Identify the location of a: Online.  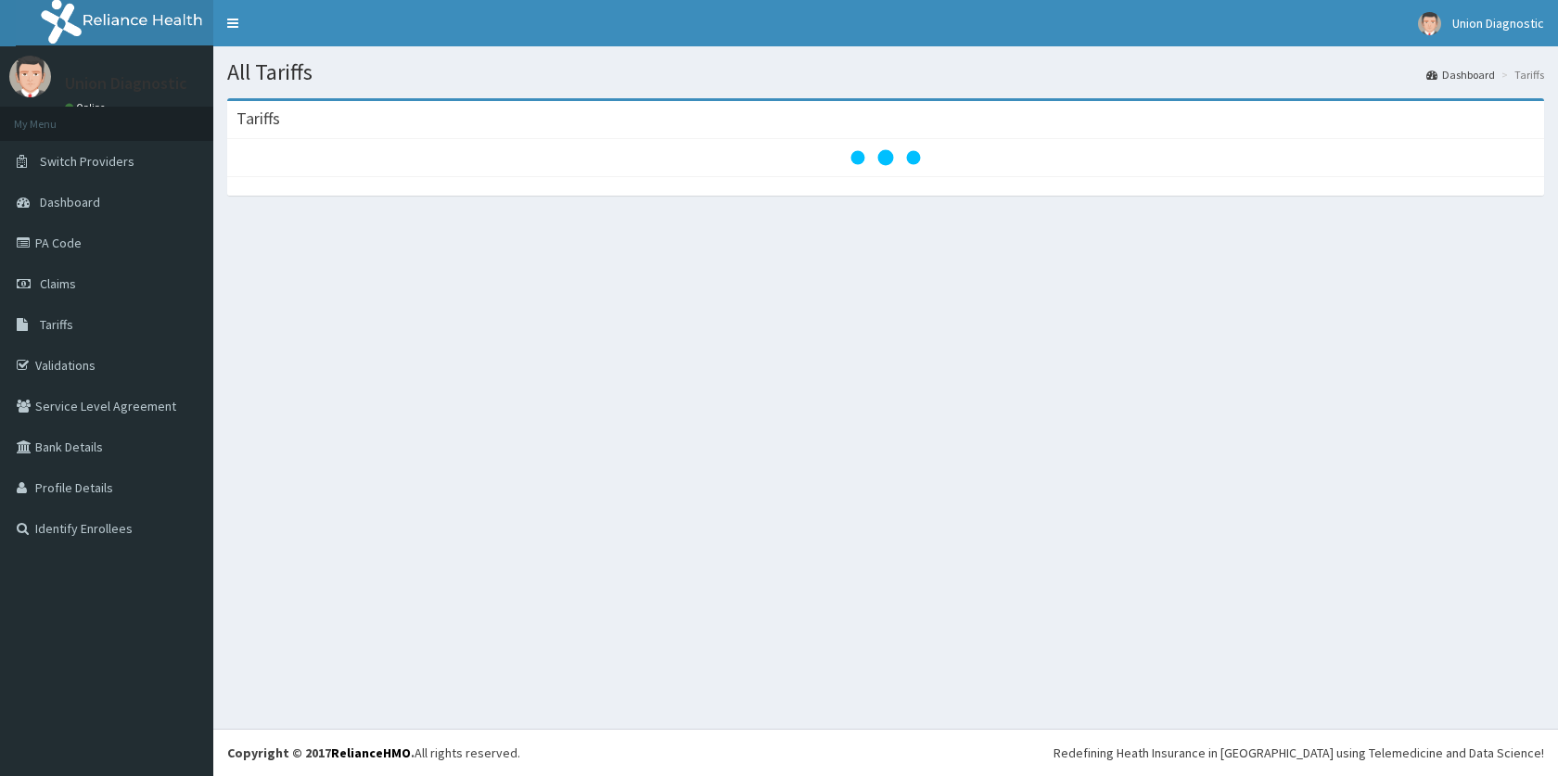
(87, 108).